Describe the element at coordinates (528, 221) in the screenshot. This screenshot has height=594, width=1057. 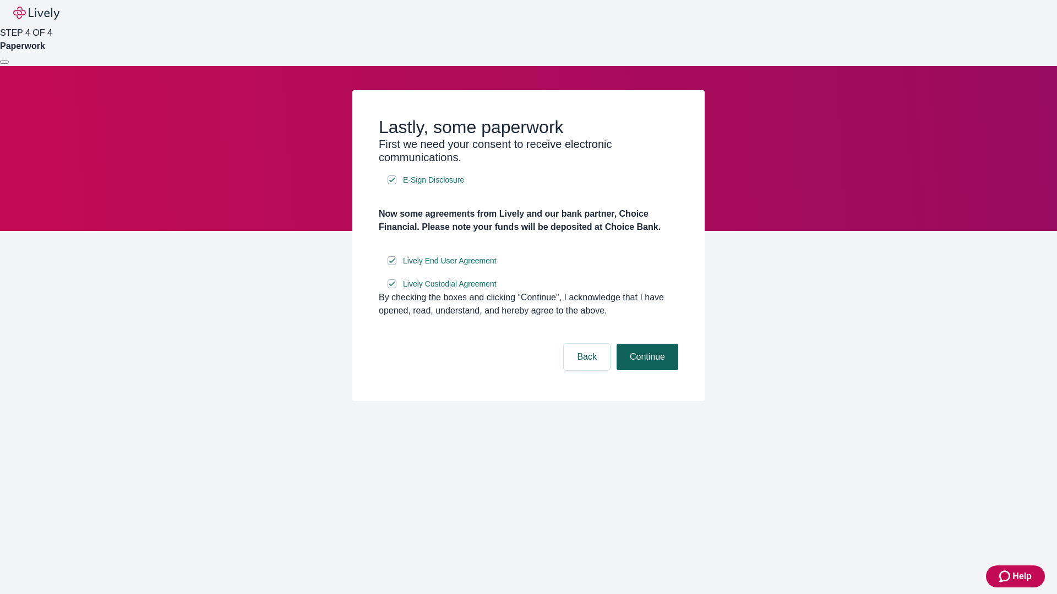
I see `h4: Now some agreements from Lively and our bank partner, Choice Financial. Please note your funds wi...` at that location.